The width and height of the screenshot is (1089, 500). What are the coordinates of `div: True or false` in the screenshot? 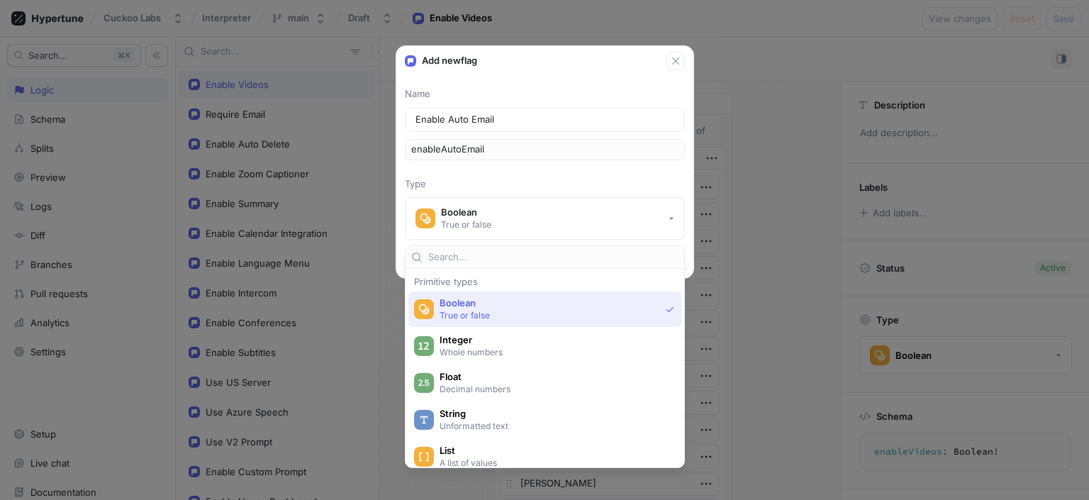 It's located at (466, 224).